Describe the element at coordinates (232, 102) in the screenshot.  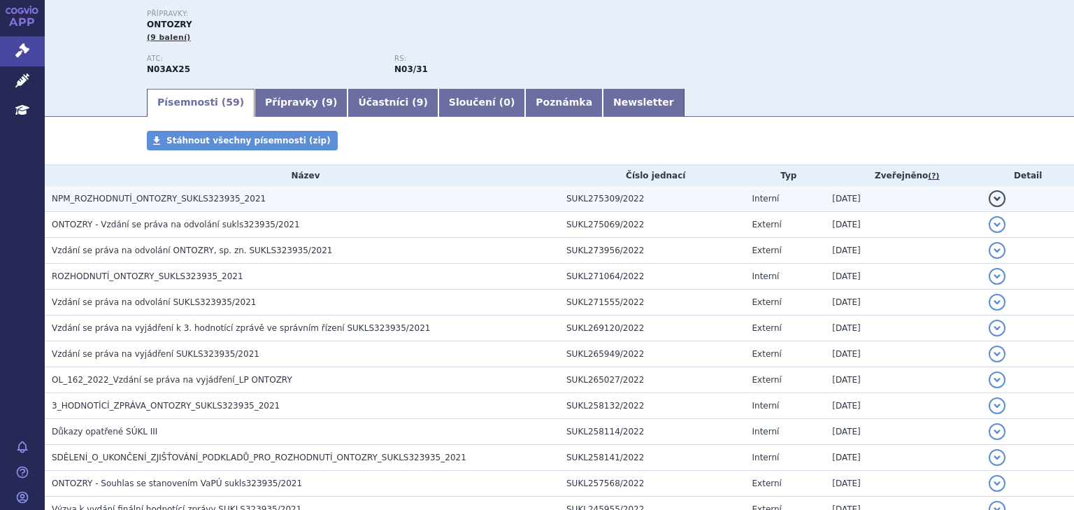
I see `span: 59` at that location.